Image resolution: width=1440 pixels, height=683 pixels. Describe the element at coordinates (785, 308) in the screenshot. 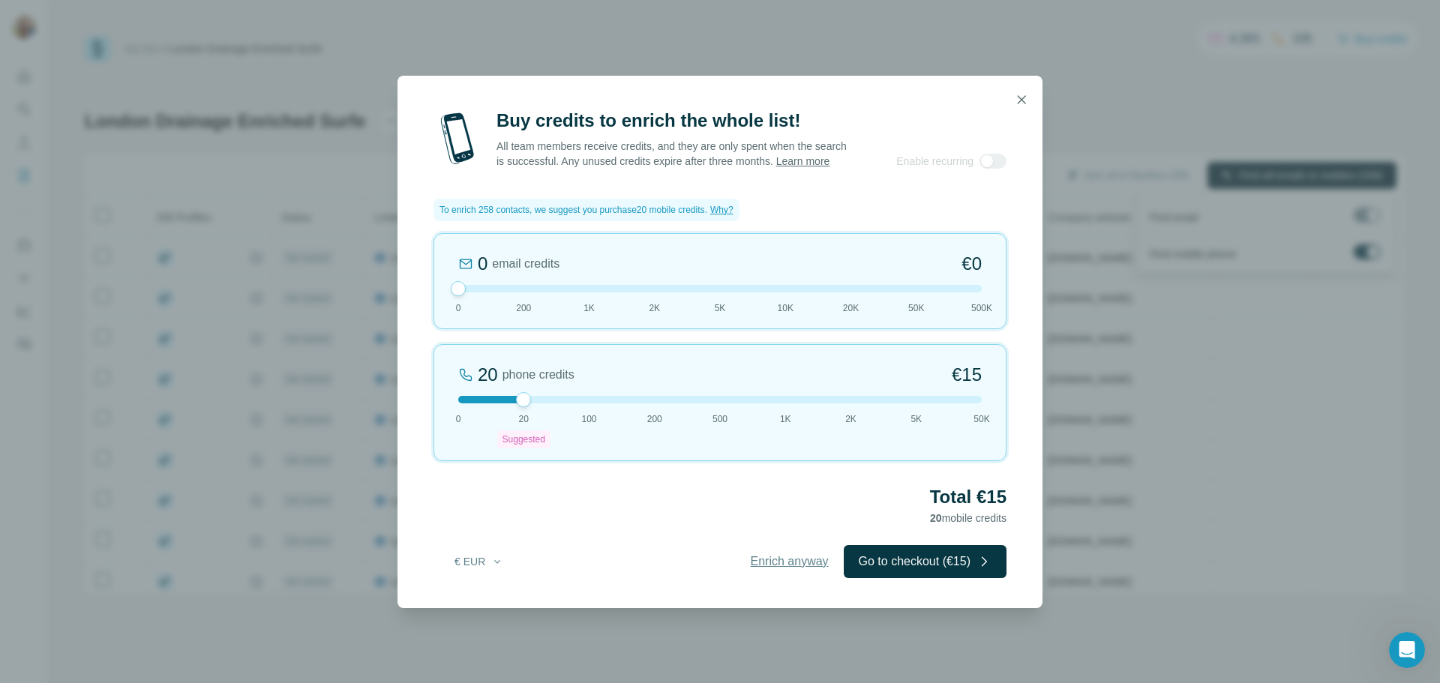

I see `span: 10K` at that location.